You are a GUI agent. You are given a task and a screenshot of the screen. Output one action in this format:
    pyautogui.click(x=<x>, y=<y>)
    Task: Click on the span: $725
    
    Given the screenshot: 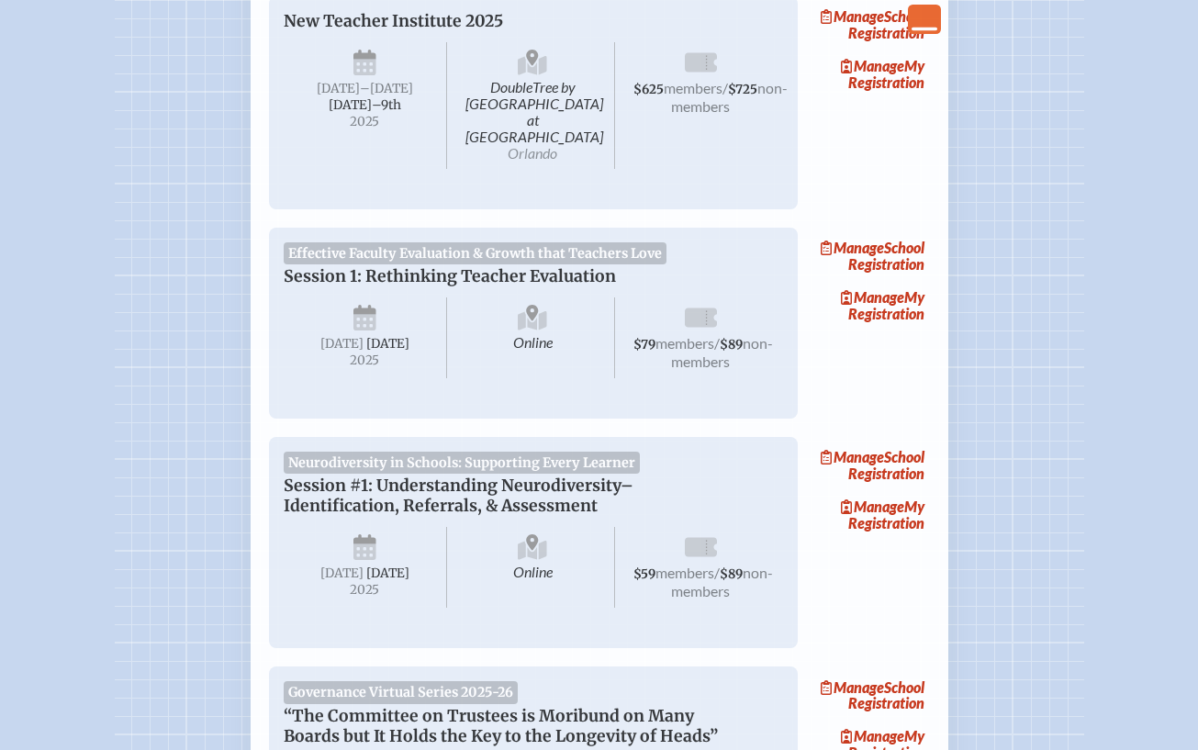 What is the action you would take?
    pyautogui.click(x=743, y=89)
    